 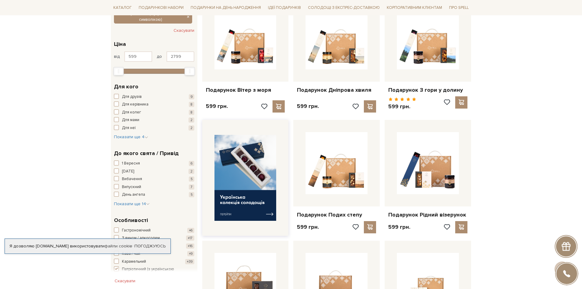 What do you see at coordinates (133, 195) in the screenshot?
I see `span: День ангела` at bounding box center [133, 195].